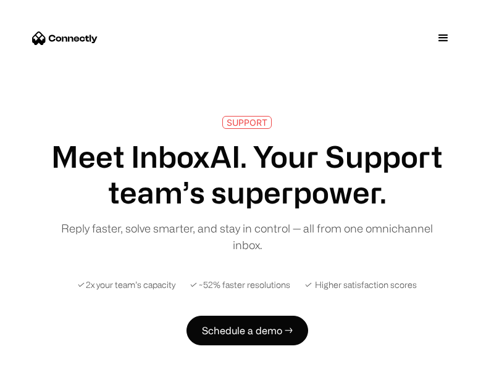 This screenshot has height=370, width=494. Describe the element at coordinates (247, 331) in the screenshot. I see `a: Schedule a demo →` at that location.